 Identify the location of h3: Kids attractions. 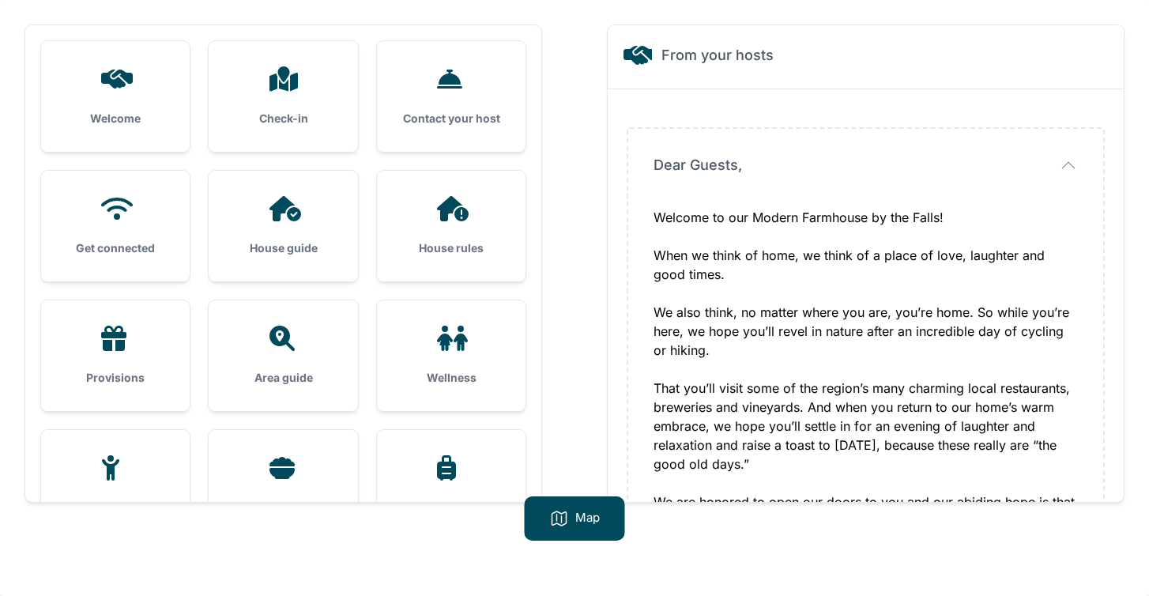
(115, 507).